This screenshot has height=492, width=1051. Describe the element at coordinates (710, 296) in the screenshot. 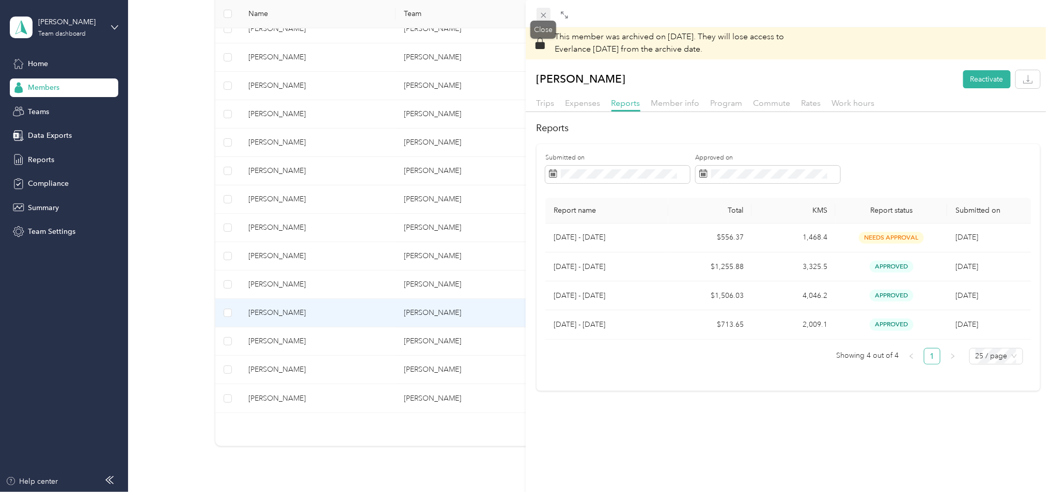

I see `td: $1,506.03` at that location.